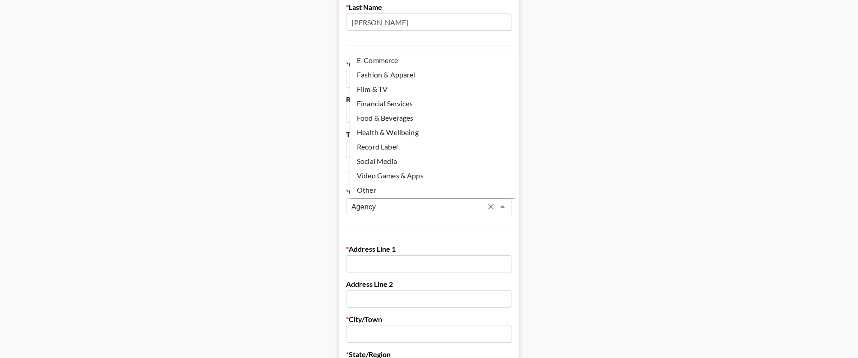  What do you see at coordinates (432, 89) in the screenshot?
I see `li: Film & TV` at bounding box center [432, 89].